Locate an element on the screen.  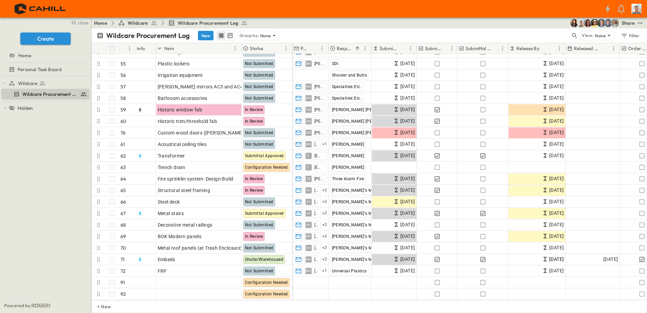
p: 65 is located at coordinates (123, 190).